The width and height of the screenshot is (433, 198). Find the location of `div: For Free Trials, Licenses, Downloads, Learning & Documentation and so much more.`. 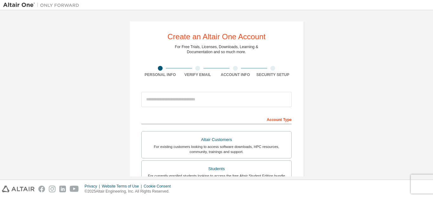

div: For Free Trials, Licenses, Downloads, Learning & Documentation and so much more. is located at coordinates (217, 50).